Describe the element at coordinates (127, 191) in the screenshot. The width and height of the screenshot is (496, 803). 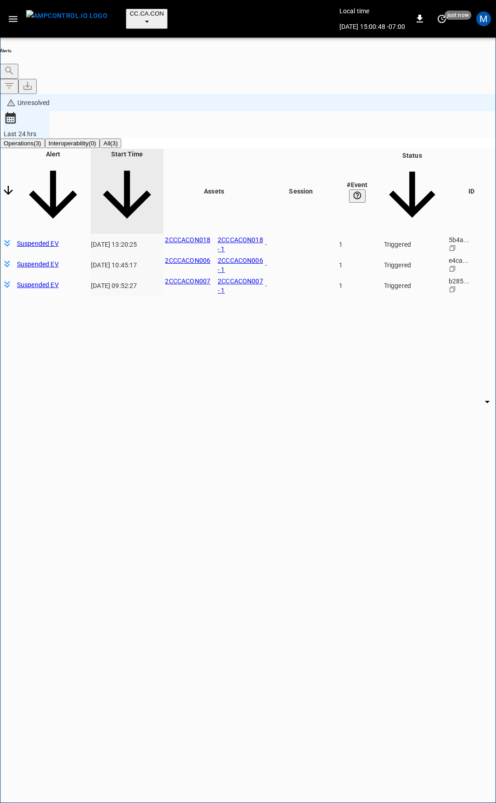
I see `span: Start Time` at that location.